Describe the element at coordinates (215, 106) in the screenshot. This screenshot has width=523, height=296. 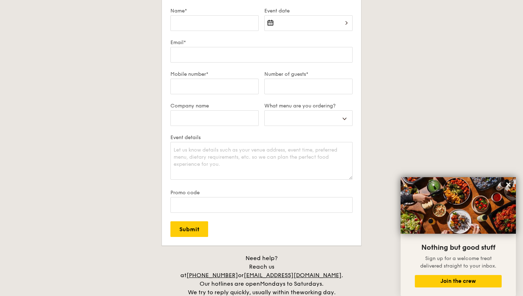
I see `label: Company name` at that location.